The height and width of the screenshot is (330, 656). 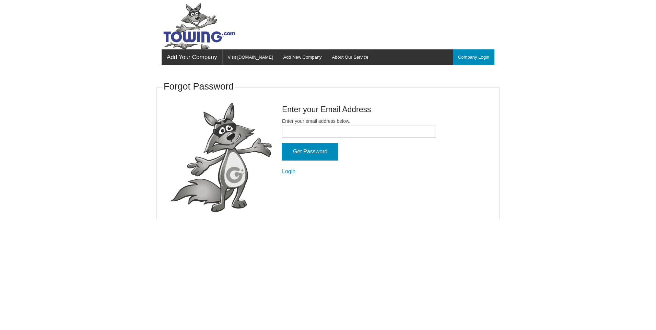 I want to click on img: fox-Presenting.png, so click(x=220, y=157).